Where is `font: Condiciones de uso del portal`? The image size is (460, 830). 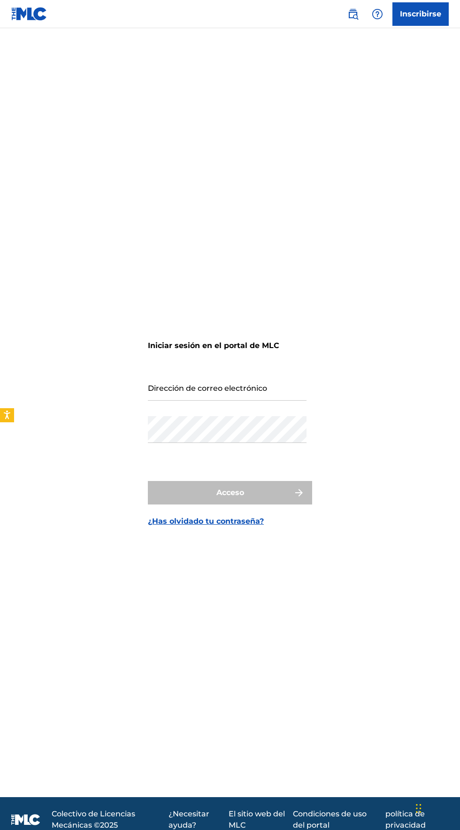
font: Condiciones de uso del portal is located at coordinates (330, 819).